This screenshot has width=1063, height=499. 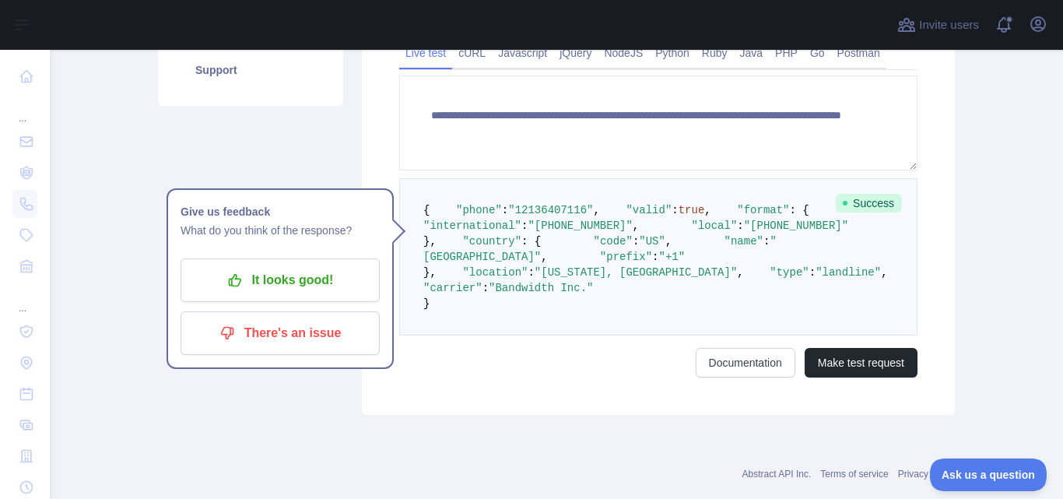 What do you see at coordinates (280, 230) in the screenshot?
I see `p: What do you think of the response?` at bounding box center [280, 230].